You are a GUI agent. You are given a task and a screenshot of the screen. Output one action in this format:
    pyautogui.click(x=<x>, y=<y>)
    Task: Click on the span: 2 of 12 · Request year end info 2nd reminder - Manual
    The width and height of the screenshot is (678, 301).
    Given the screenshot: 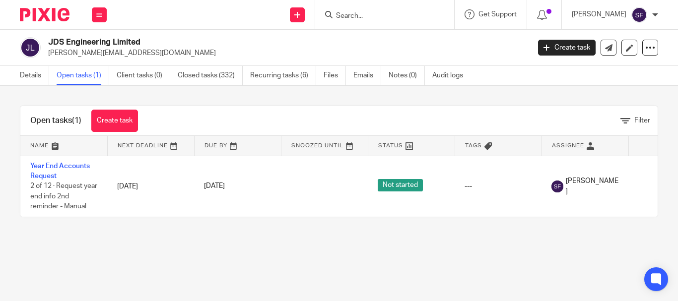 What is the action you would take?
    pyautogui.click(x=64, y=196)
    